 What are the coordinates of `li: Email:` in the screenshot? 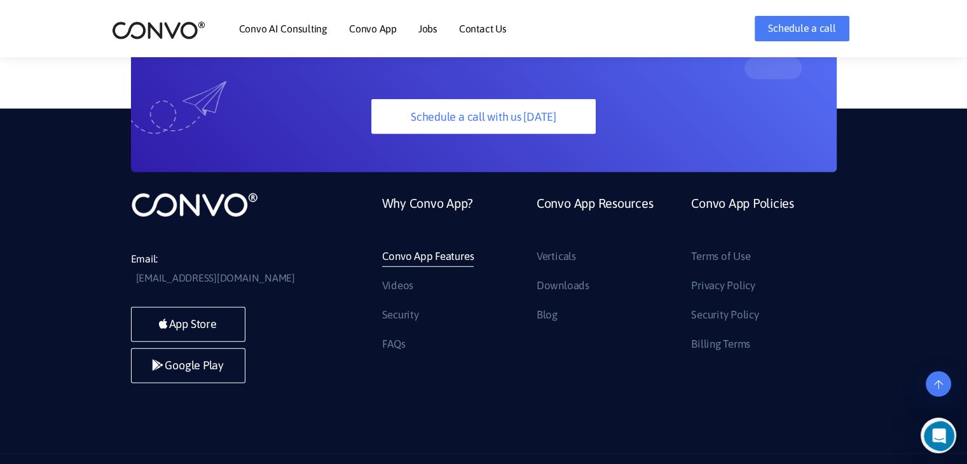 It's located at (226, 269).